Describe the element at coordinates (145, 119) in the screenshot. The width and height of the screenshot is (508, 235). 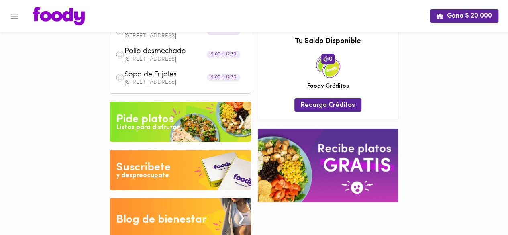
I see `div: Pide platos` at that location.